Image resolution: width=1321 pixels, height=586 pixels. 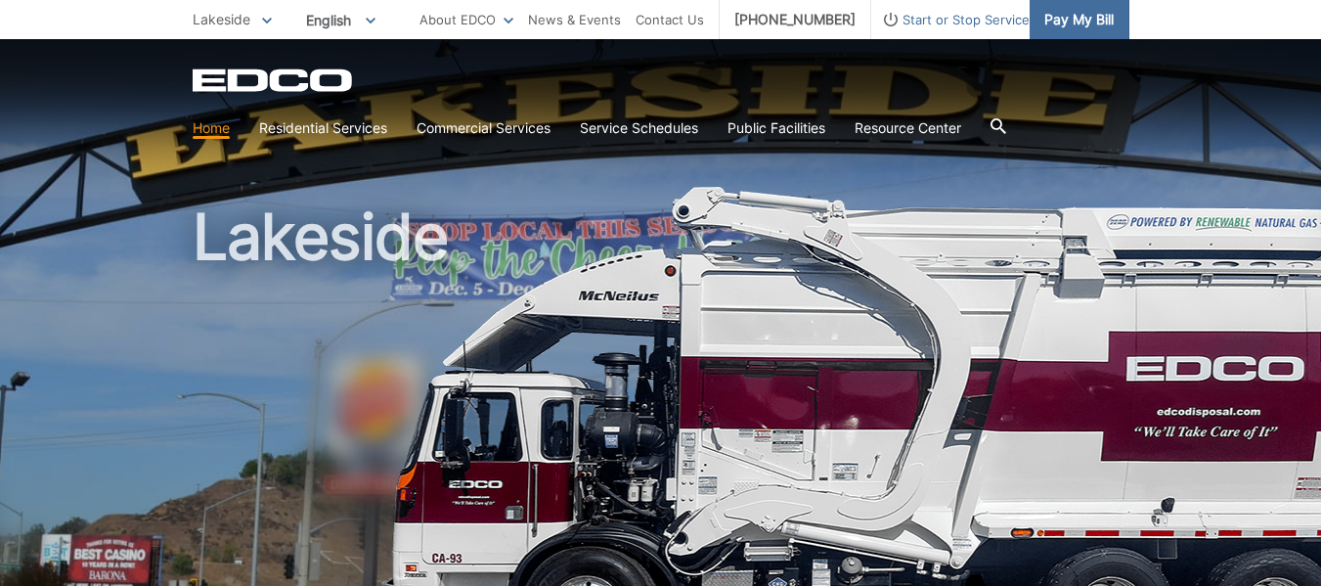 What do you see at coordinates (467, 20) in the screenshot?
I see `a: About EDCO` at bounding box center [467, 20].